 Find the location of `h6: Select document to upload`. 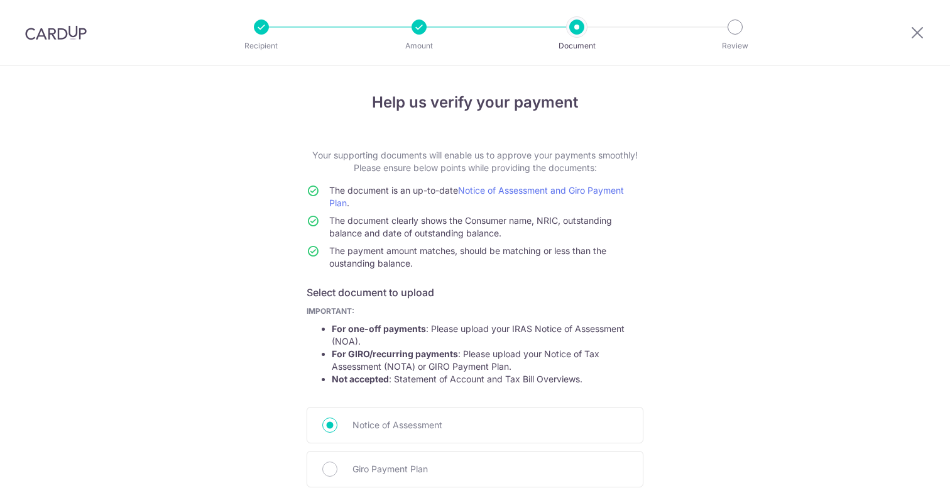

h6: Select document to upload is located at coordinates (475, 292).